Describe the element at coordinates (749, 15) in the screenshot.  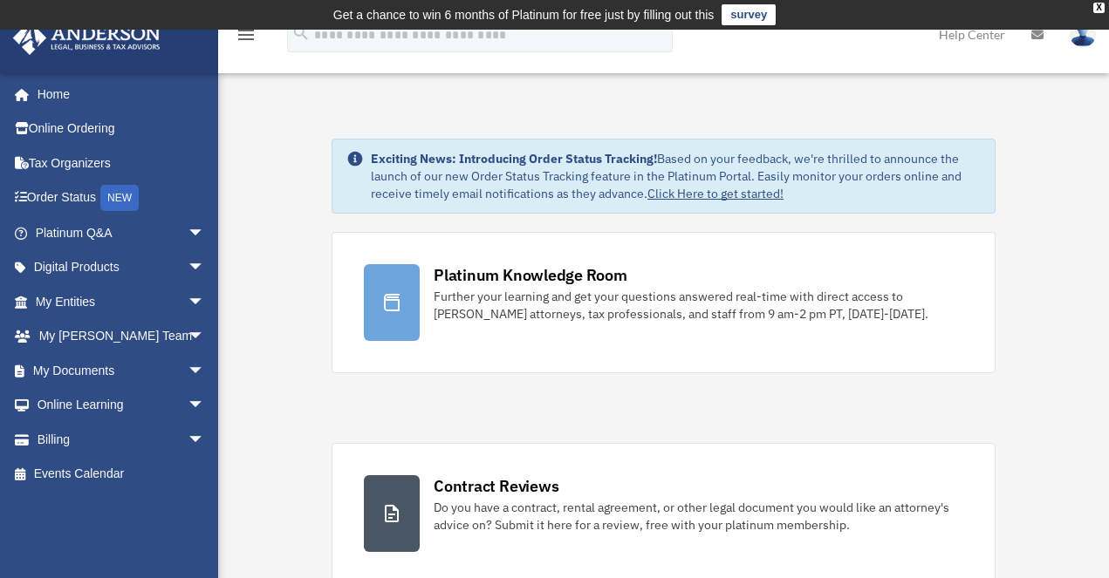
I see `a: survey` at that location.